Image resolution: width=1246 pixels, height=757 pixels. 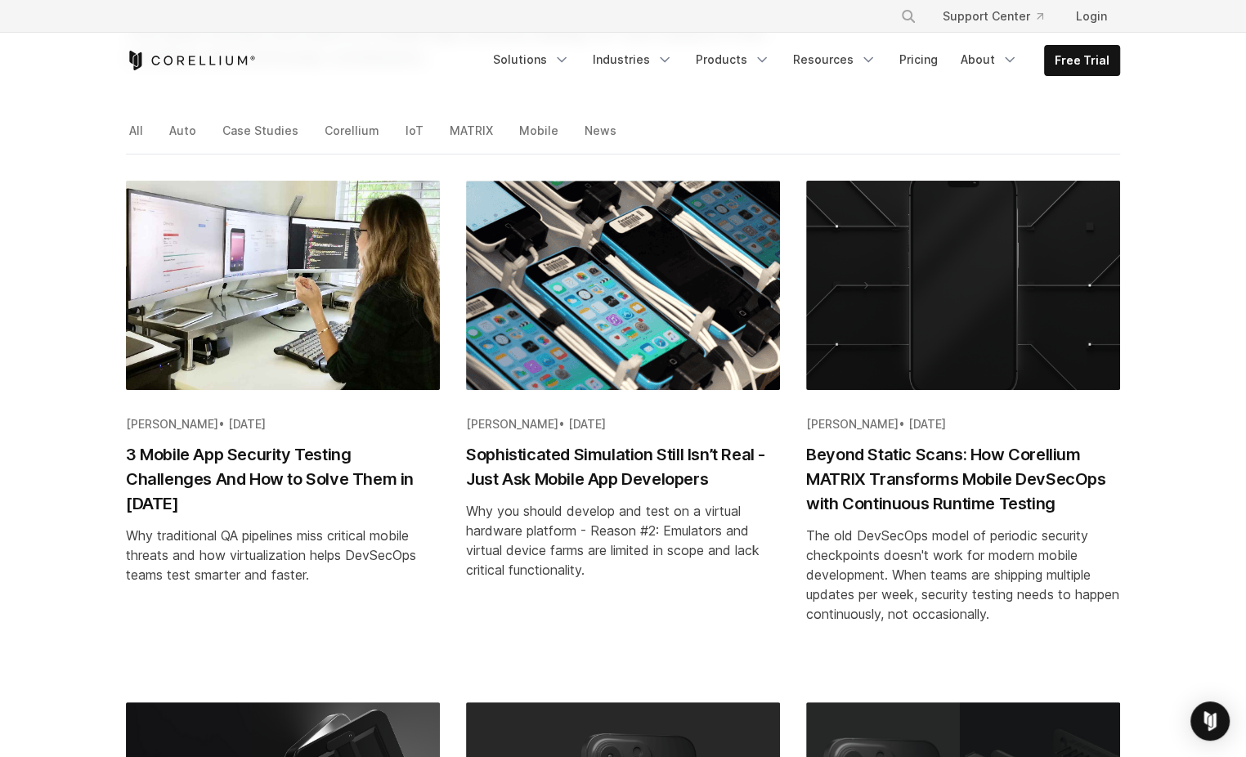 What do you see at coordinates (137, 137) in the screenshot?
I see `a: All` at bounding box center [137, 137].